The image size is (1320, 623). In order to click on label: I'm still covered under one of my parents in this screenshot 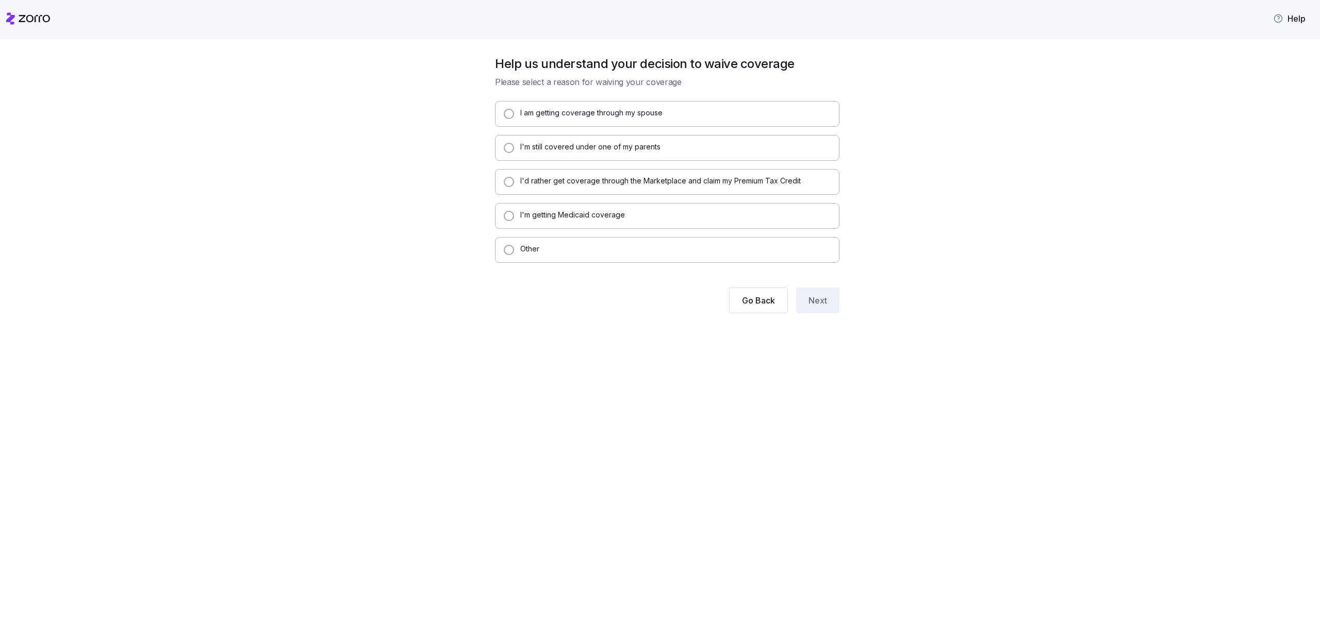, I will do `click(587, 147)`.